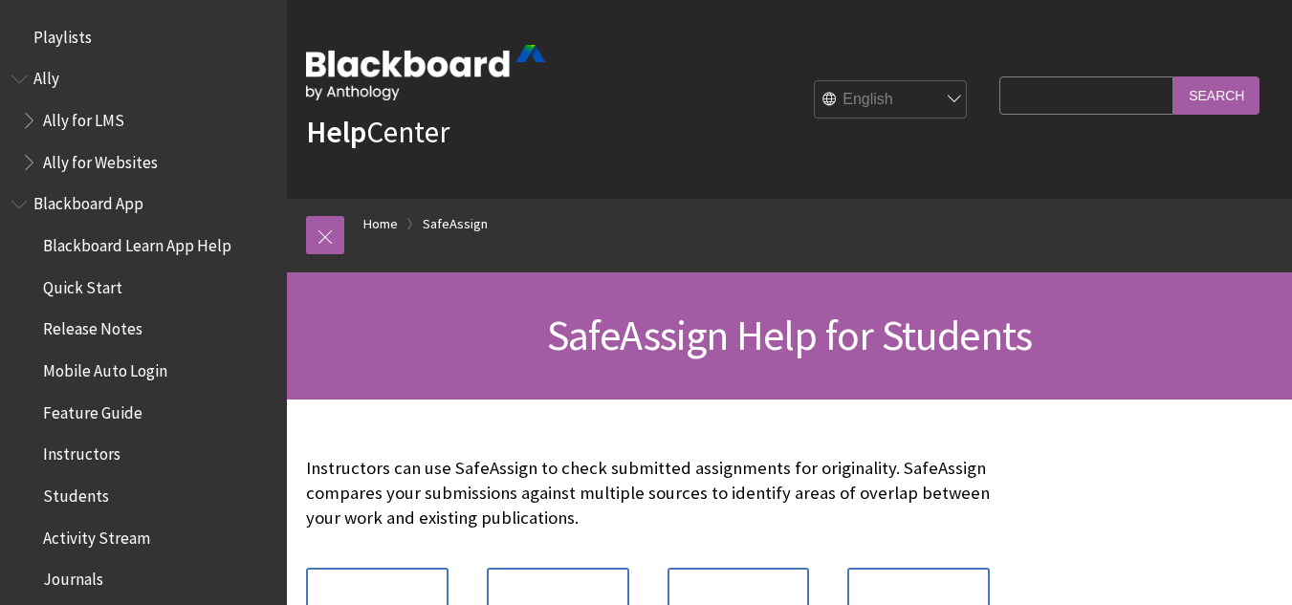 The image size is (1292, 605). I want to click on span: Ally for Websites, so click(100, 159).